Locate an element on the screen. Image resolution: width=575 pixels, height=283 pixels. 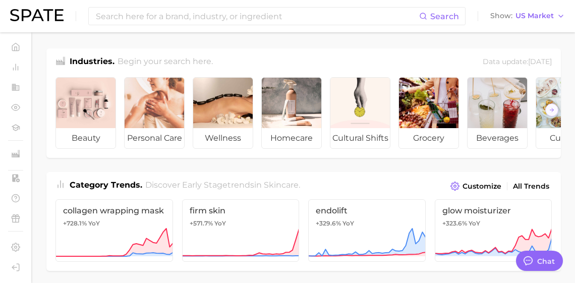
a: personal care is located at coordinates (154, 113).